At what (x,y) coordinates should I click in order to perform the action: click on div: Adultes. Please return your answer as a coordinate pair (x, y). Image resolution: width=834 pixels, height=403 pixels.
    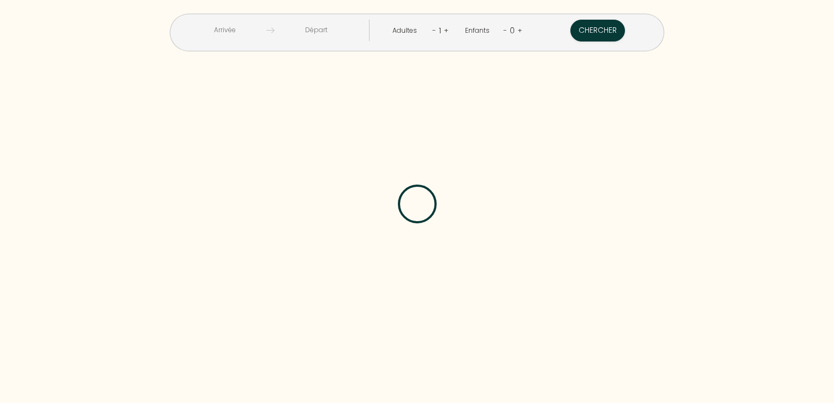
    Looking at the image, I should click on (406, 31).